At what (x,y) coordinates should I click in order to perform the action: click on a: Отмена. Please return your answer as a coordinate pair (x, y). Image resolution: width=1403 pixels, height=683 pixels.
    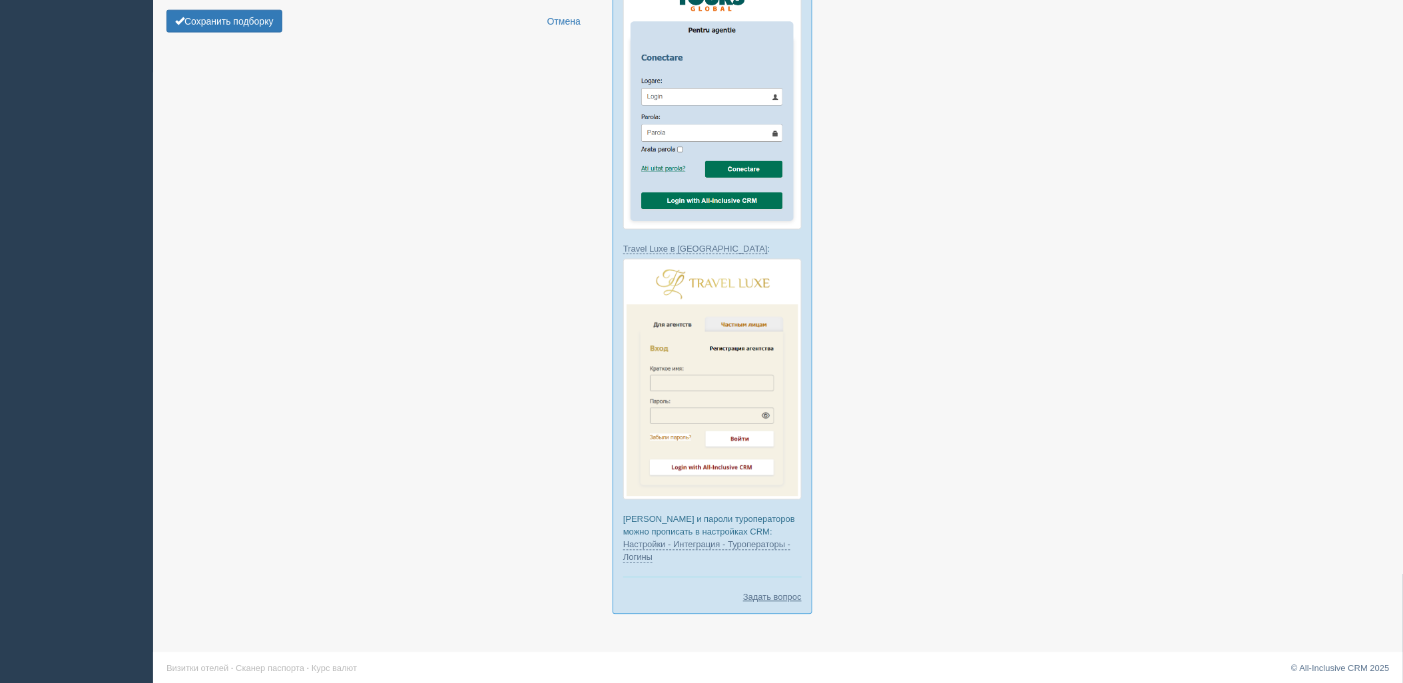
    Looking at the image, I should click on (564, 21).